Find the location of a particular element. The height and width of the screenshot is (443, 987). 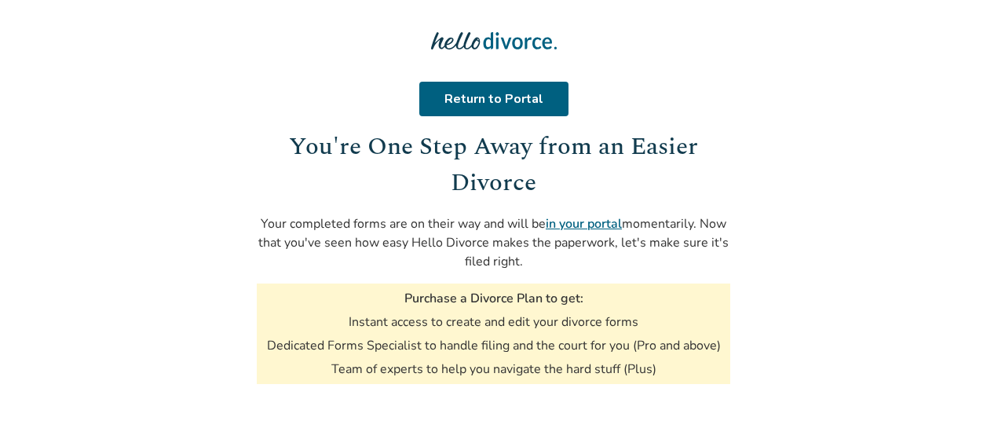

li: Instant access to create and edit your divorce forms is located at coordinates (493, 322).